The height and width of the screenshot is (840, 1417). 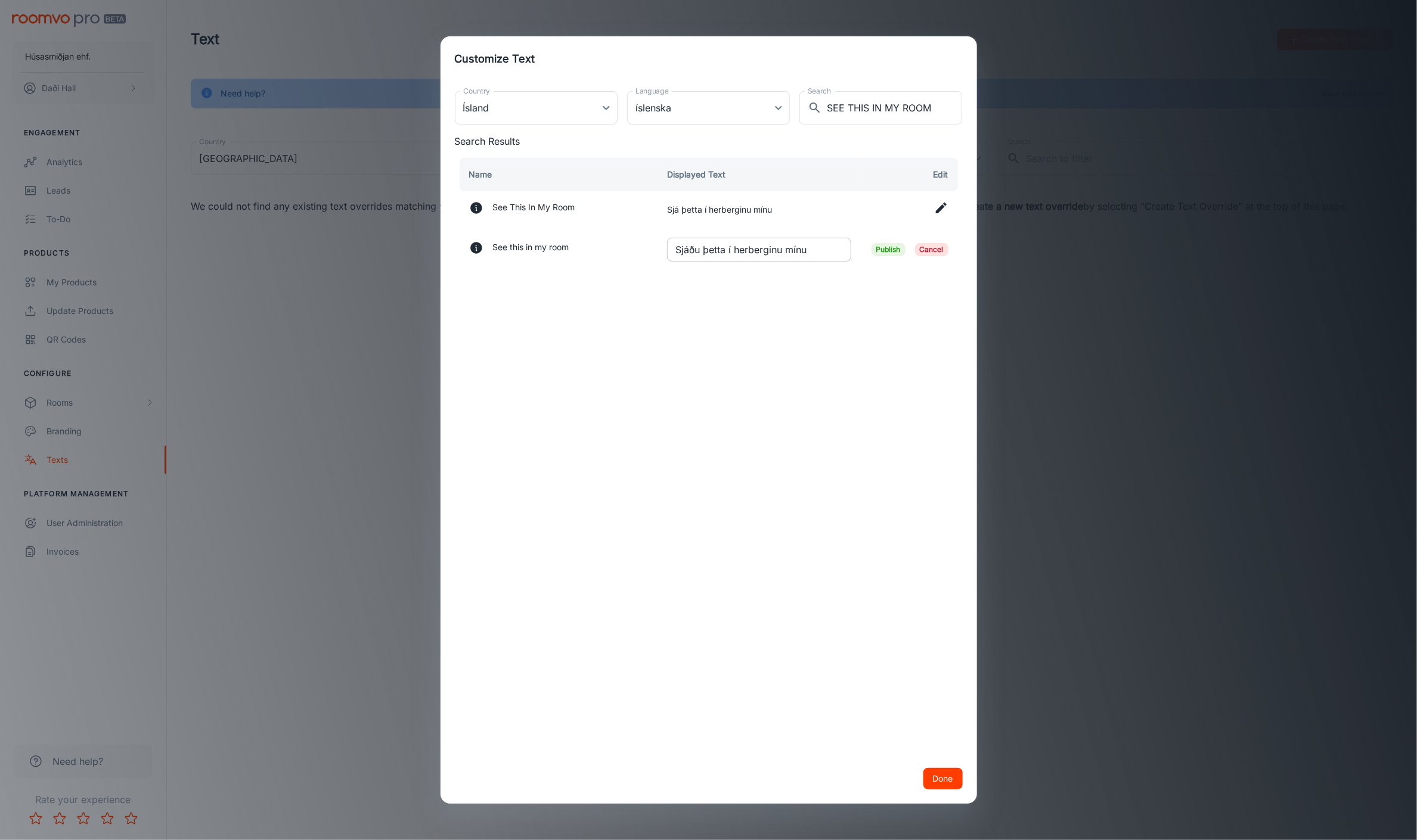 What do you see at coordinates (556, 175) in the screenshot?
I see `th: Name` at bounding box center [556, 175].